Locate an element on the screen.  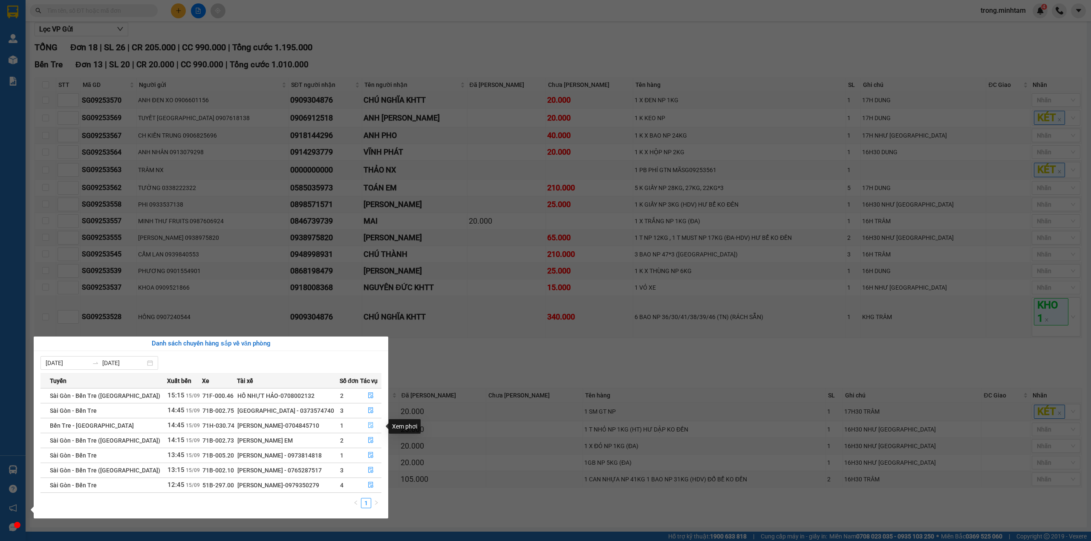
button: right is located at coordinates (376, 503).